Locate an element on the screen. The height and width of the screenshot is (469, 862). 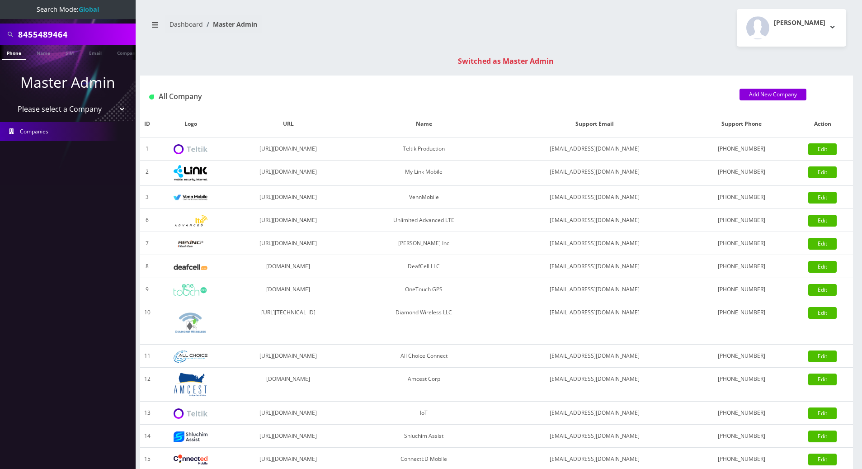
th: Action is located at coordinates (823, 124).